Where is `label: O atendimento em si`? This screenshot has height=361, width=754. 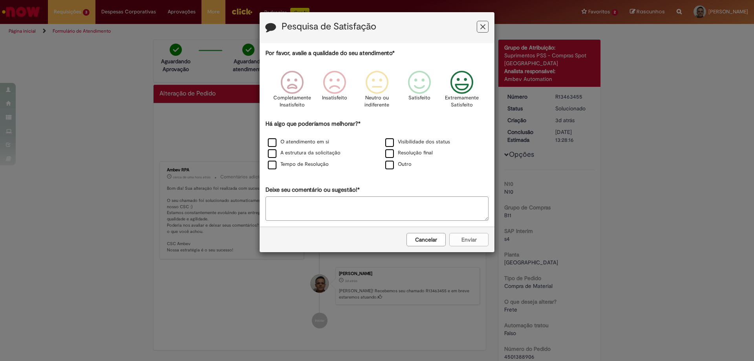 label: O atendimento em si is located at coordinates (299, 142).